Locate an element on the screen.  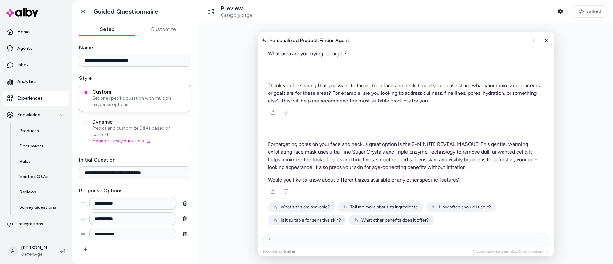
a: Survey Questions is located at coordinates (41, 207).